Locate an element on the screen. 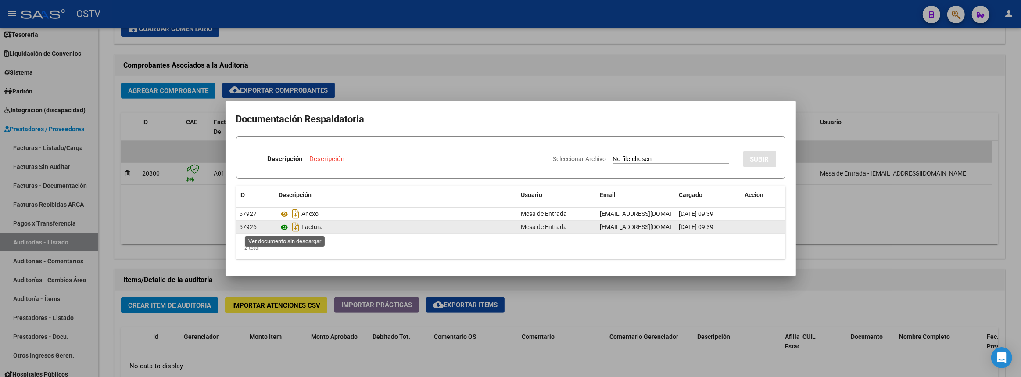  h2: Documentación Respaldatoria is located at coordinates (511, 119).